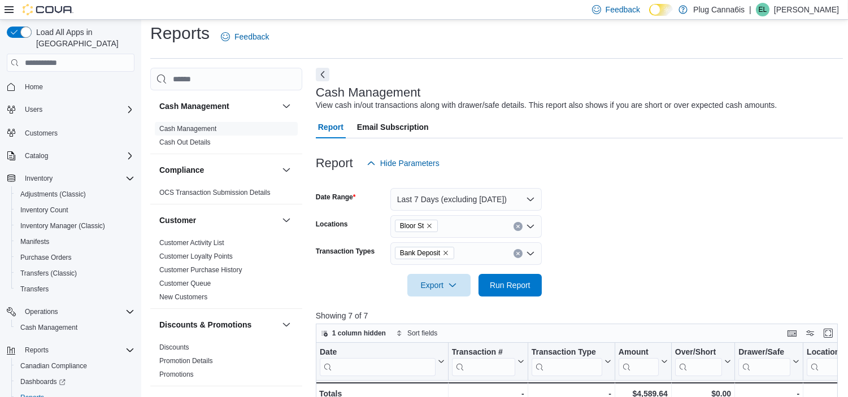 The width and height of the screenshot is (848, 397). Describe the element at coordinates (37, 350) in the screenshot. I see `button: Reports` at that location.